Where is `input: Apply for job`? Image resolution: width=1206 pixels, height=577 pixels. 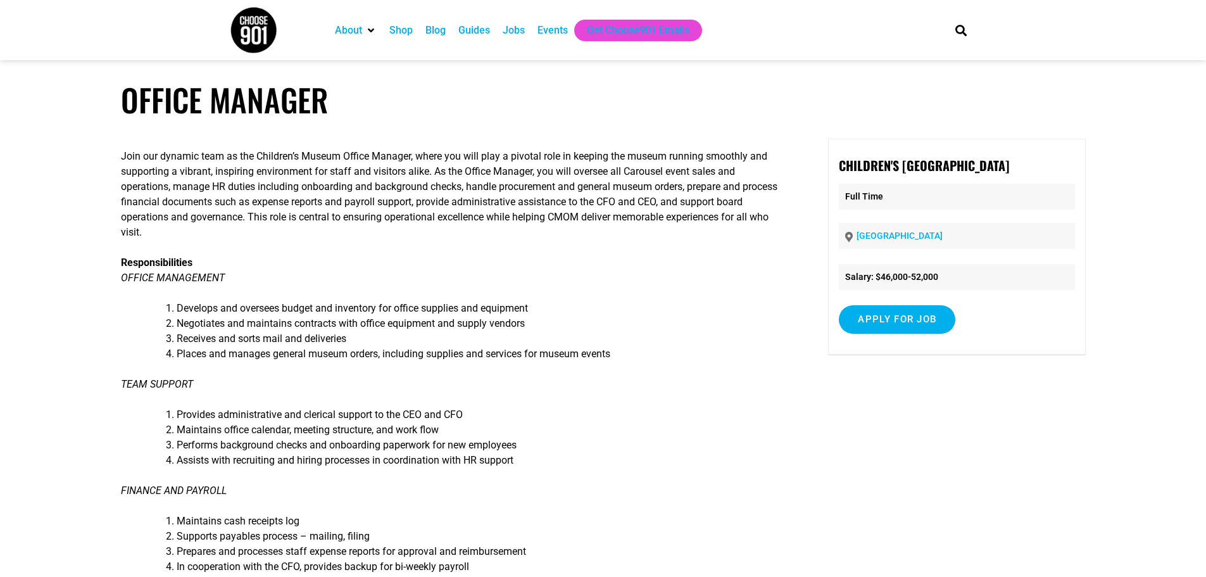 input: Apply for job is located at coordinates (897, 319).